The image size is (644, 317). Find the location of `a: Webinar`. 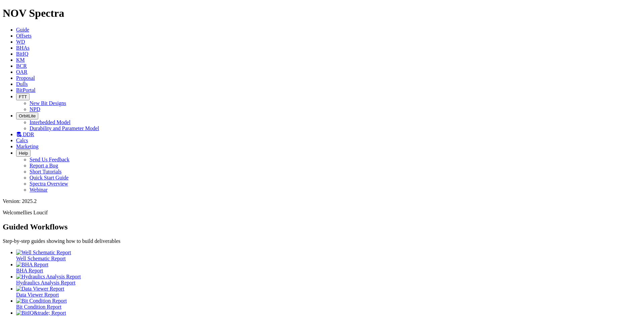

a: Webinar is located at coordinates (39, 190).